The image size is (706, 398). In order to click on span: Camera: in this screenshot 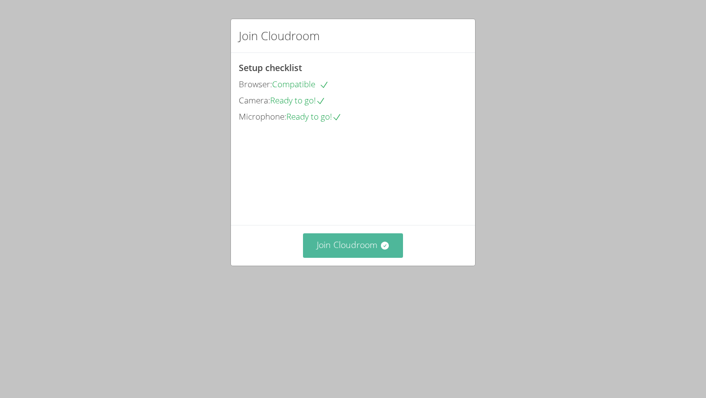, I will do `click(255, 100)`.